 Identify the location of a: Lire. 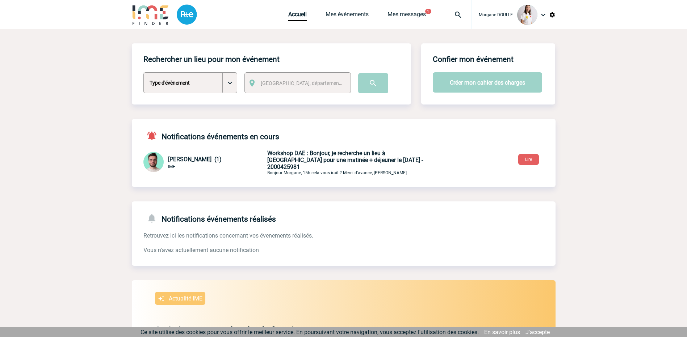
(528, 159).